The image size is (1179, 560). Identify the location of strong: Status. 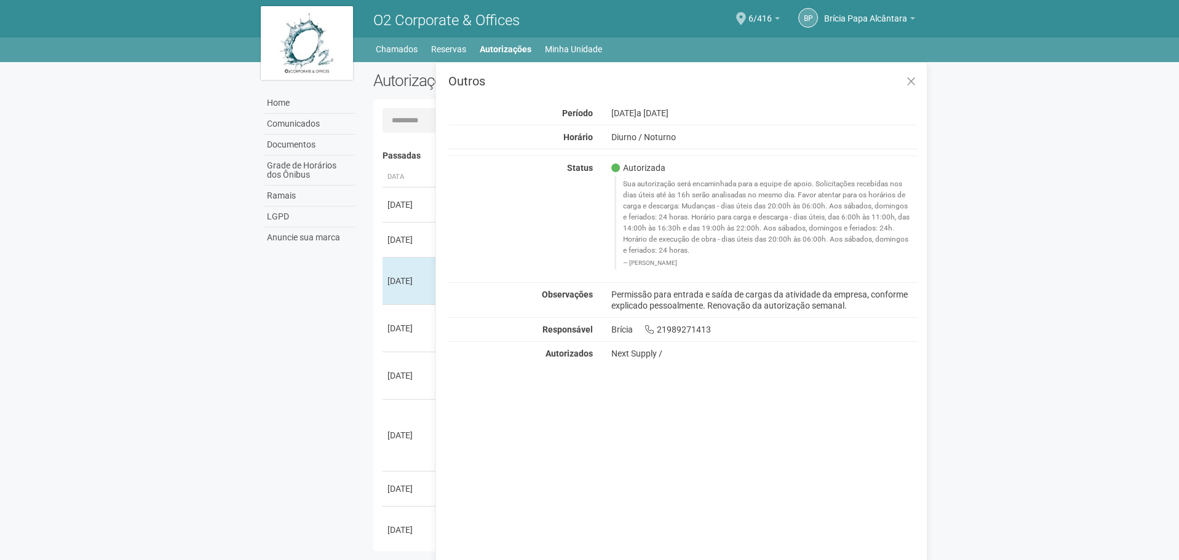
(580, 168).